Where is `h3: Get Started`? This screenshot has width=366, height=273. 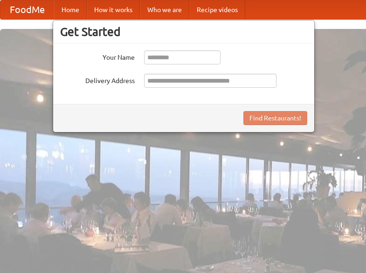
h3: Get Started is located at coordinates (184, 32).